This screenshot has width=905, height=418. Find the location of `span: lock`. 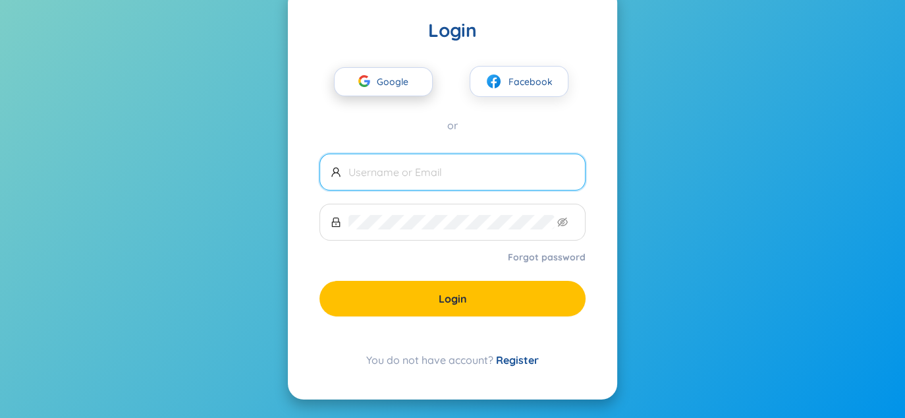

span: lock is located at coordinates (336, 222).